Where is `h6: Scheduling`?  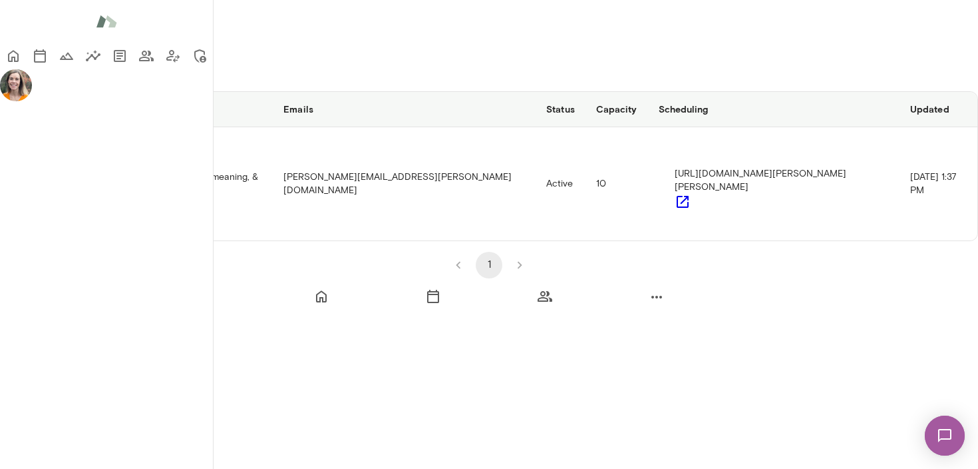
h6: Scheduling is located at coordinates (774, 109).